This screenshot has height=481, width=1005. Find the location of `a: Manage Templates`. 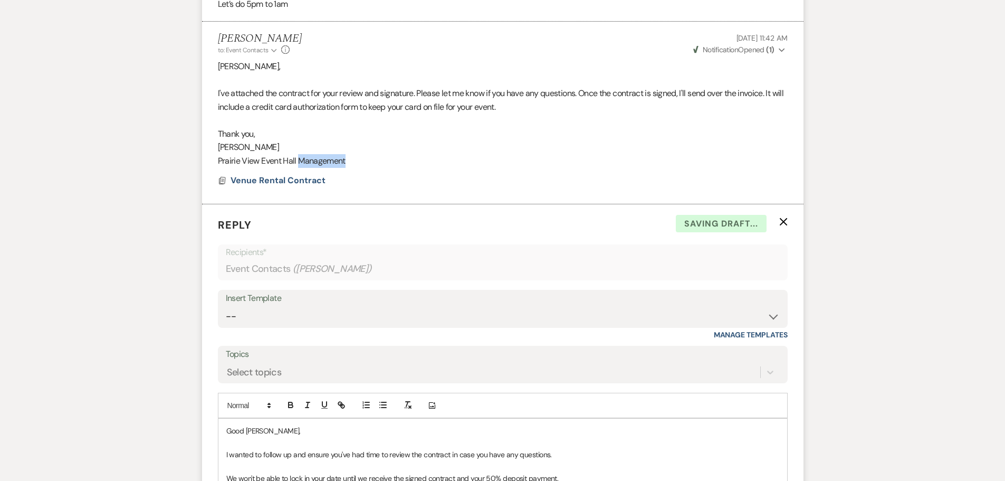

a: Manage Templates is located at coordinates (751, 335).